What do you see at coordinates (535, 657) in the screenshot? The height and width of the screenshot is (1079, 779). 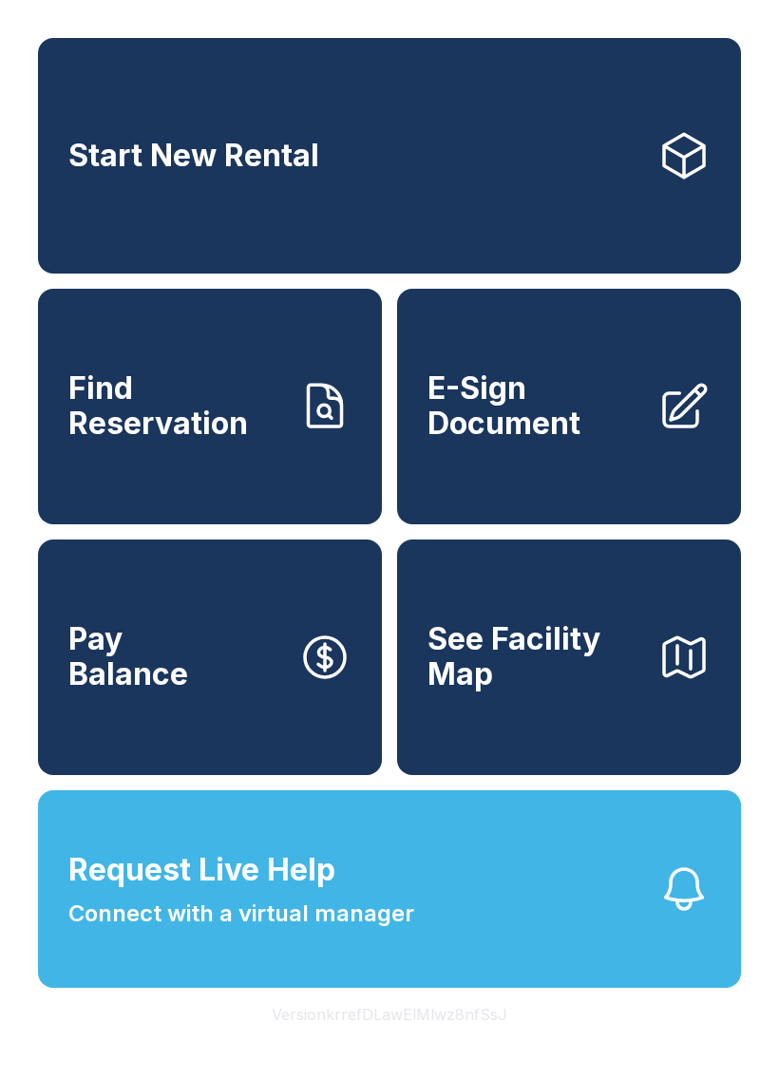 I see `span: See Facility Map` at bounding box center [535, 657].